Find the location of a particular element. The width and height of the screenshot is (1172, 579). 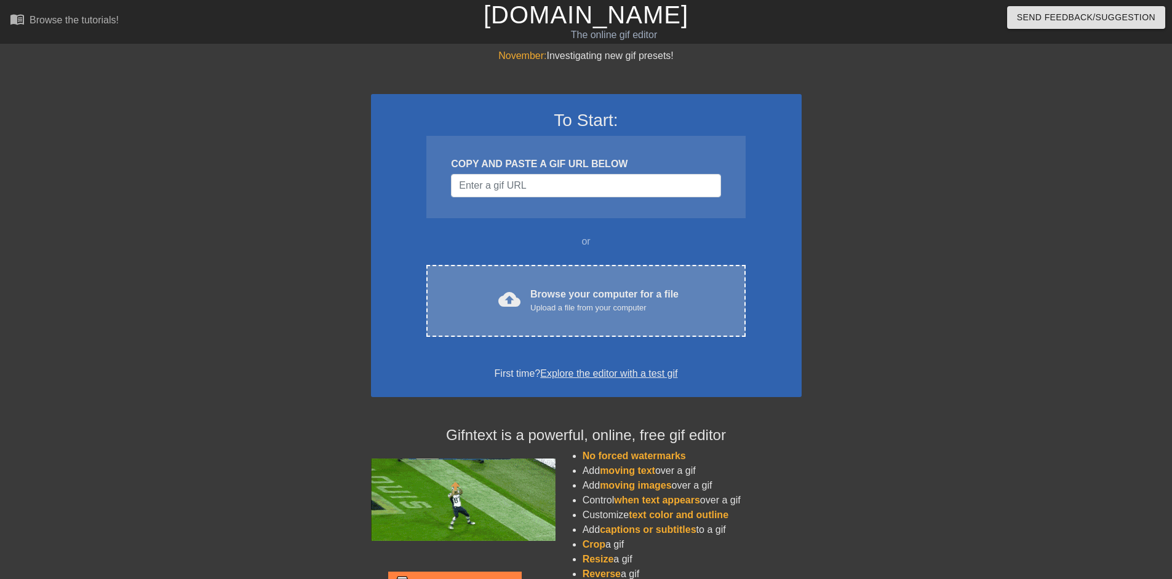

span: moving images is located at coordinates (635, 485).